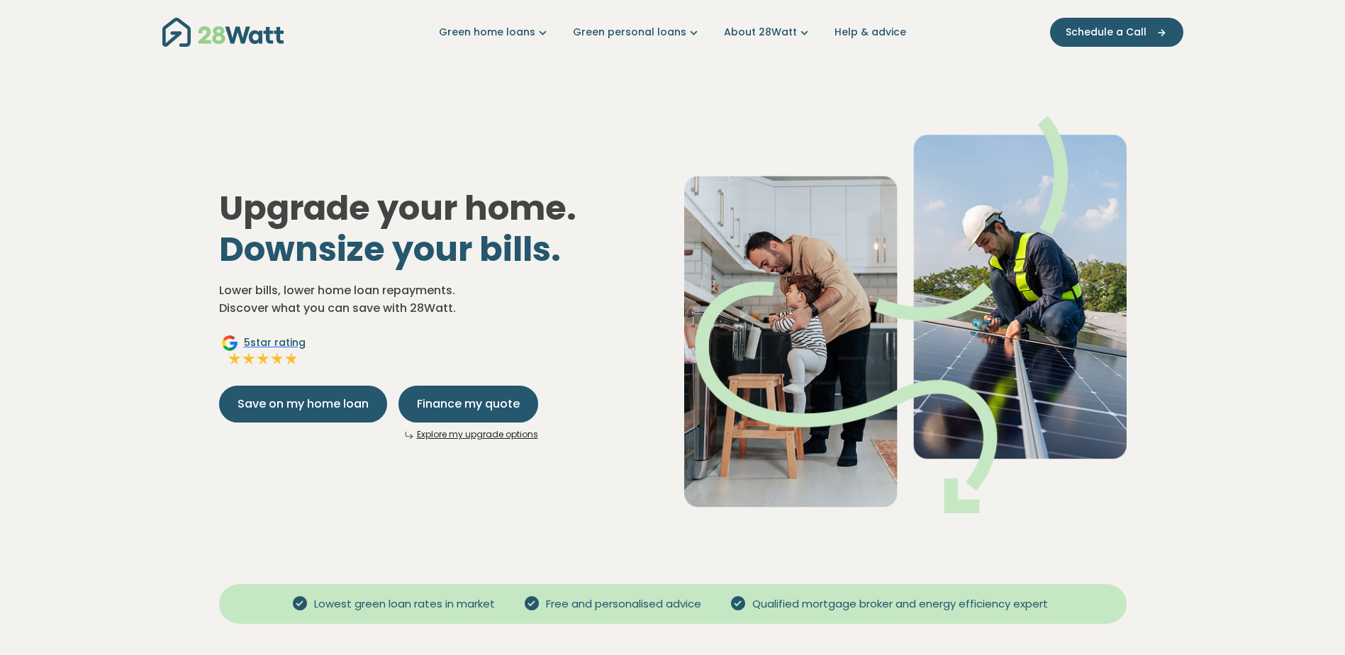 Image resolution: width=1345 pixels, height=655 pixels. What do you see at coordinates (440, 299) in the screenshot?
I see `p: Lower bills, lower home loan repayments. Discover what you can save with 28Watt.` at bounding box center [440, 299].